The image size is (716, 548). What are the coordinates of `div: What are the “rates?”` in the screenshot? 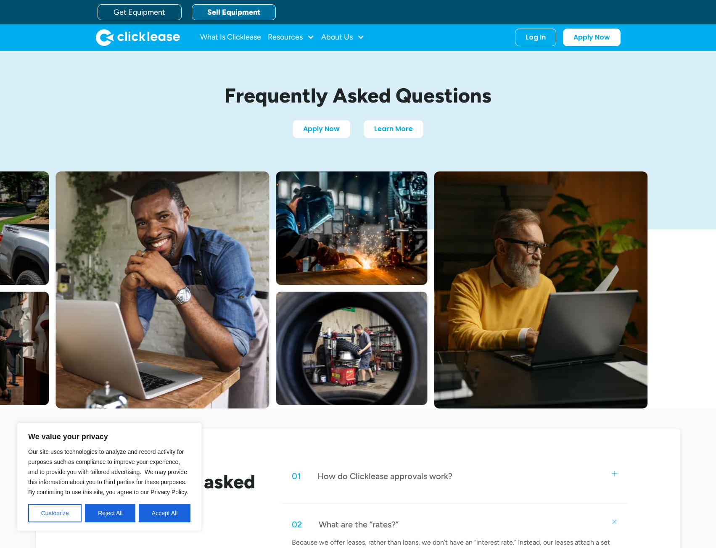 It's located at (359, 525).